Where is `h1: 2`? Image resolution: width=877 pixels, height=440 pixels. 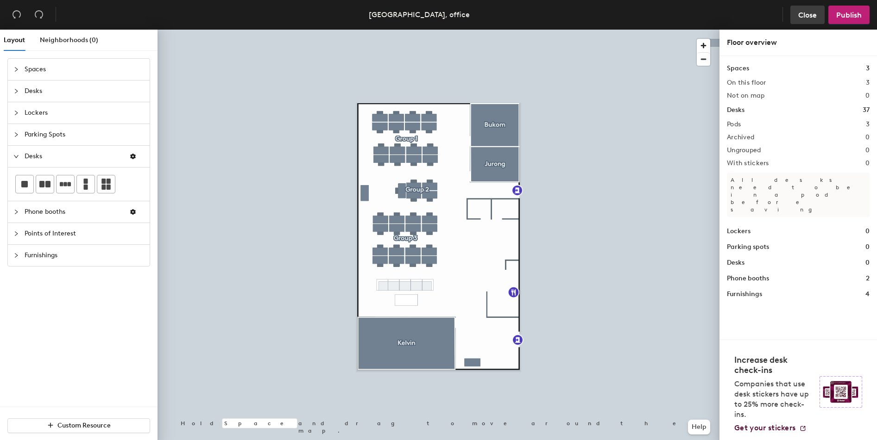 h1: 2 is located at coordinates (867, 279).